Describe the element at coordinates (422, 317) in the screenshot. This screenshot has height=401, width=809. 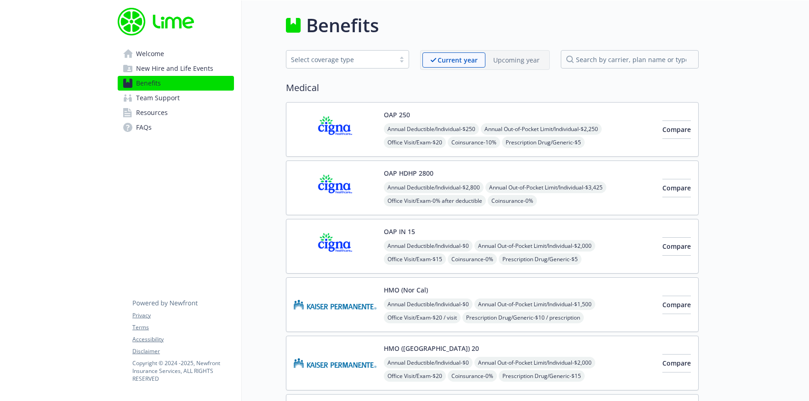
I see `span: Office Visit/Exam - $20 / visit` at that location.